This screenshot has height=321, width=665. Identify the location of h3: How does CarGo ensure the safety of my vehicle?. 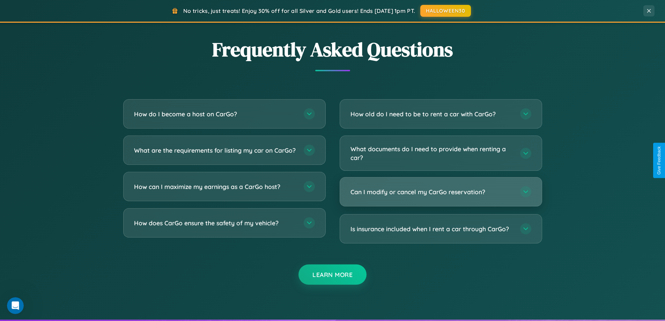
(215, 223).